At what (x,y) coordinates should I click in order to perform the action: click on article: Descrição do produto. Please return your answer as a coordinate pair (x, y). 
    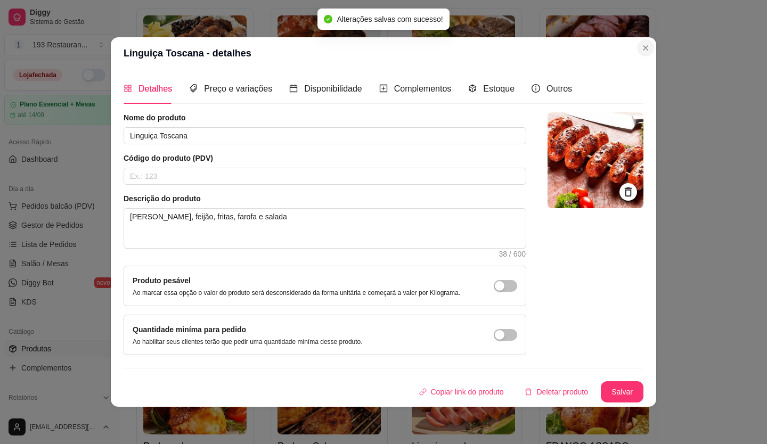
    Looking at the image, I should click on (325, 199).